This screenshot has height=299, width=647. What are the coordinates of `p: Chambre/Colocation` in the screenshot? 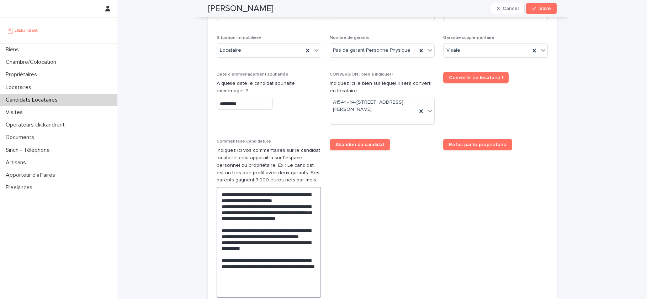 It's located at (32, 62).